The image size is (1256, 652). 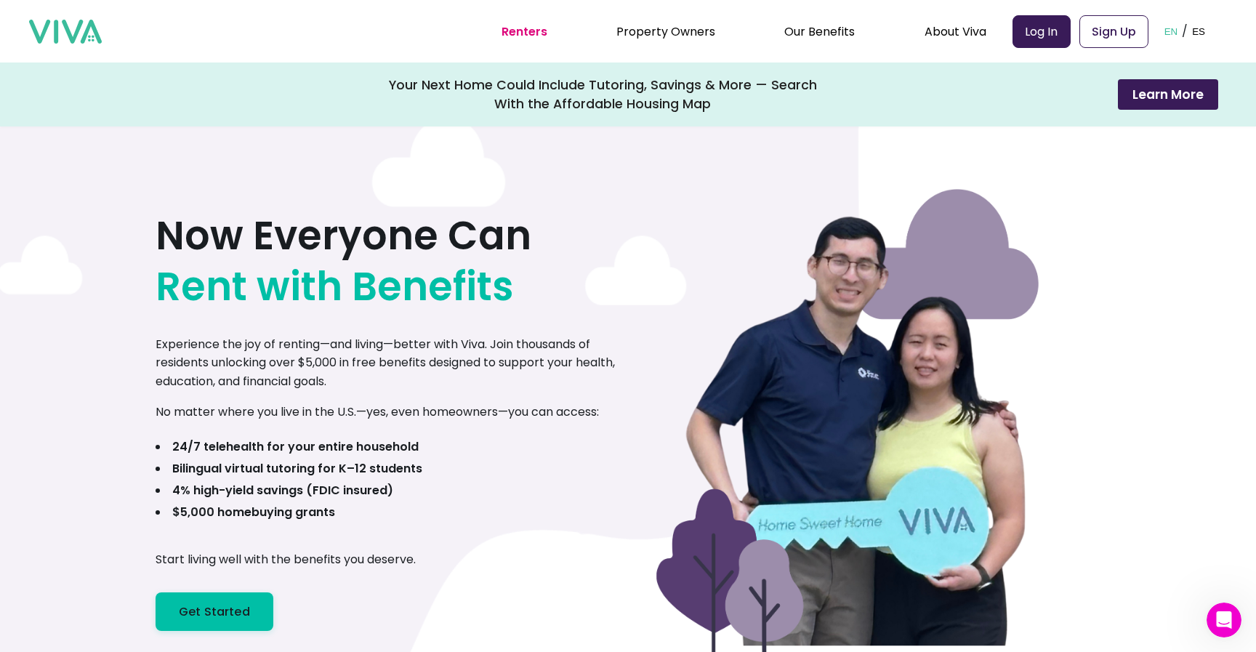 What do you see at coordinates (1042, 31) in the screenshot?
I see `a: Log In` at bounding box center [1042, 31].